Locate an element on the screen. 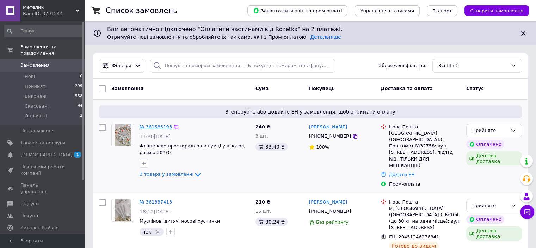 The height and width of the screenshot is (248, 536). span: 94 is located at coordinates (80, 106).